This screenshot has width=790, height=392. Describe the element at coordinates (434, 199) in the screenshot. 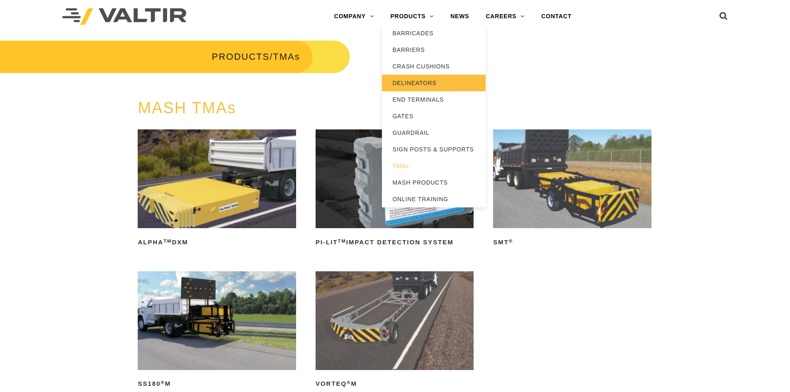

I see `a: ONLINE TRAINING` at that location.